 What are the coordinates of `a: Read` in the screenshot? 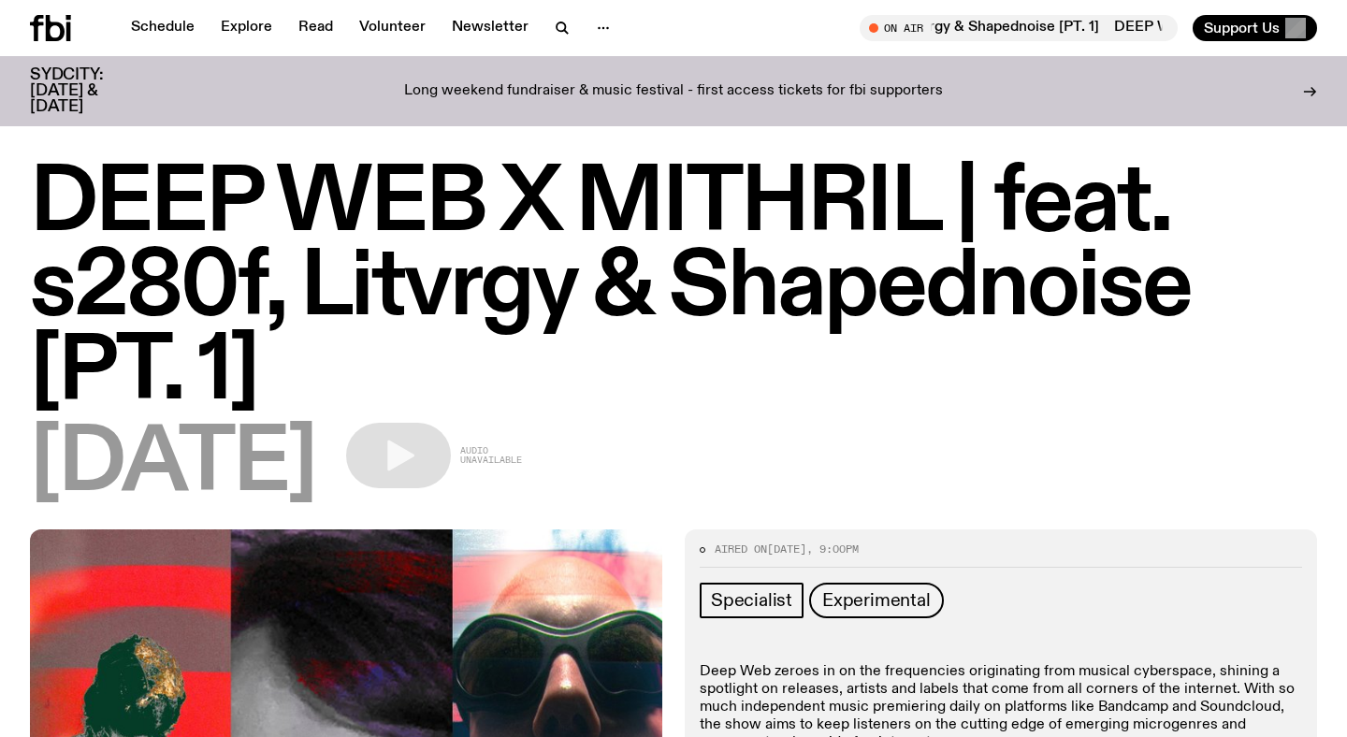 It's located at (315, 28).